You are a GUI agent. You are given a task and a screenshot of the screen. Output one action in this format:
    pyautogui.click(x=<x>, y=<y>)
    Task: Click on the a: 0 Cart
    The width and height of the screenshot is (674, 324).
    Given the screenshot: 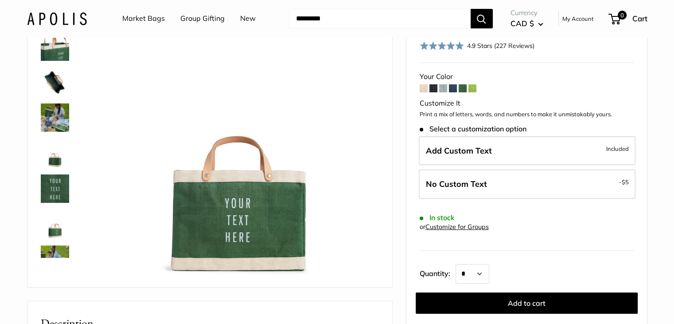 What is the action you would take?
    pyautogui.click(x=628, y=19)
    